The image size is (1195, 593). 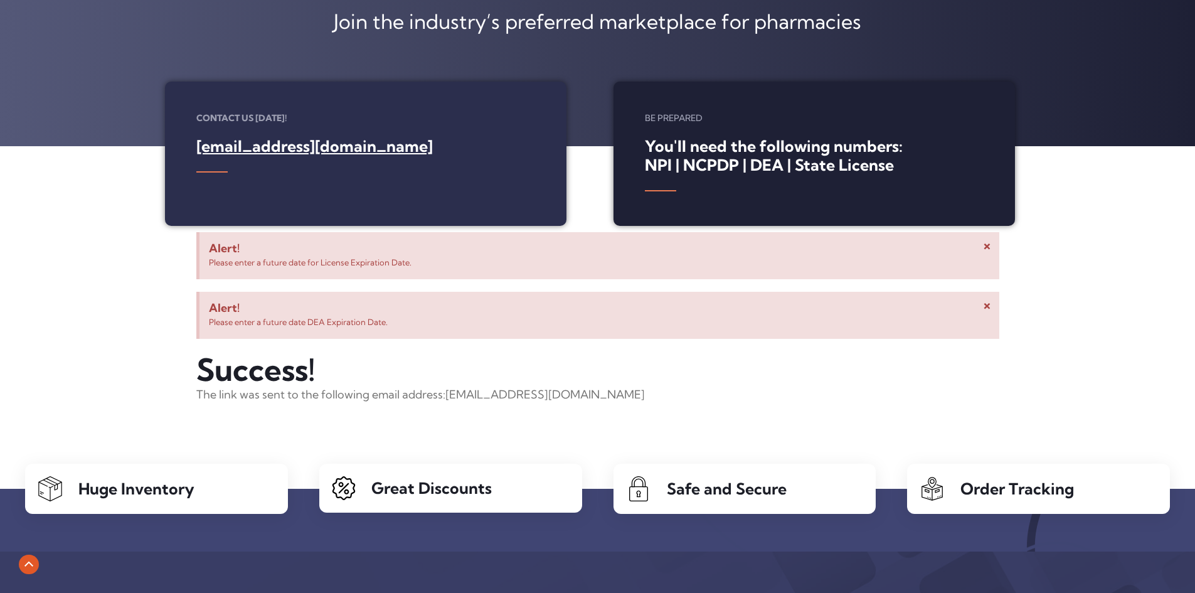 I want to click on span: Great Discounts, so click(x=431, y=487).